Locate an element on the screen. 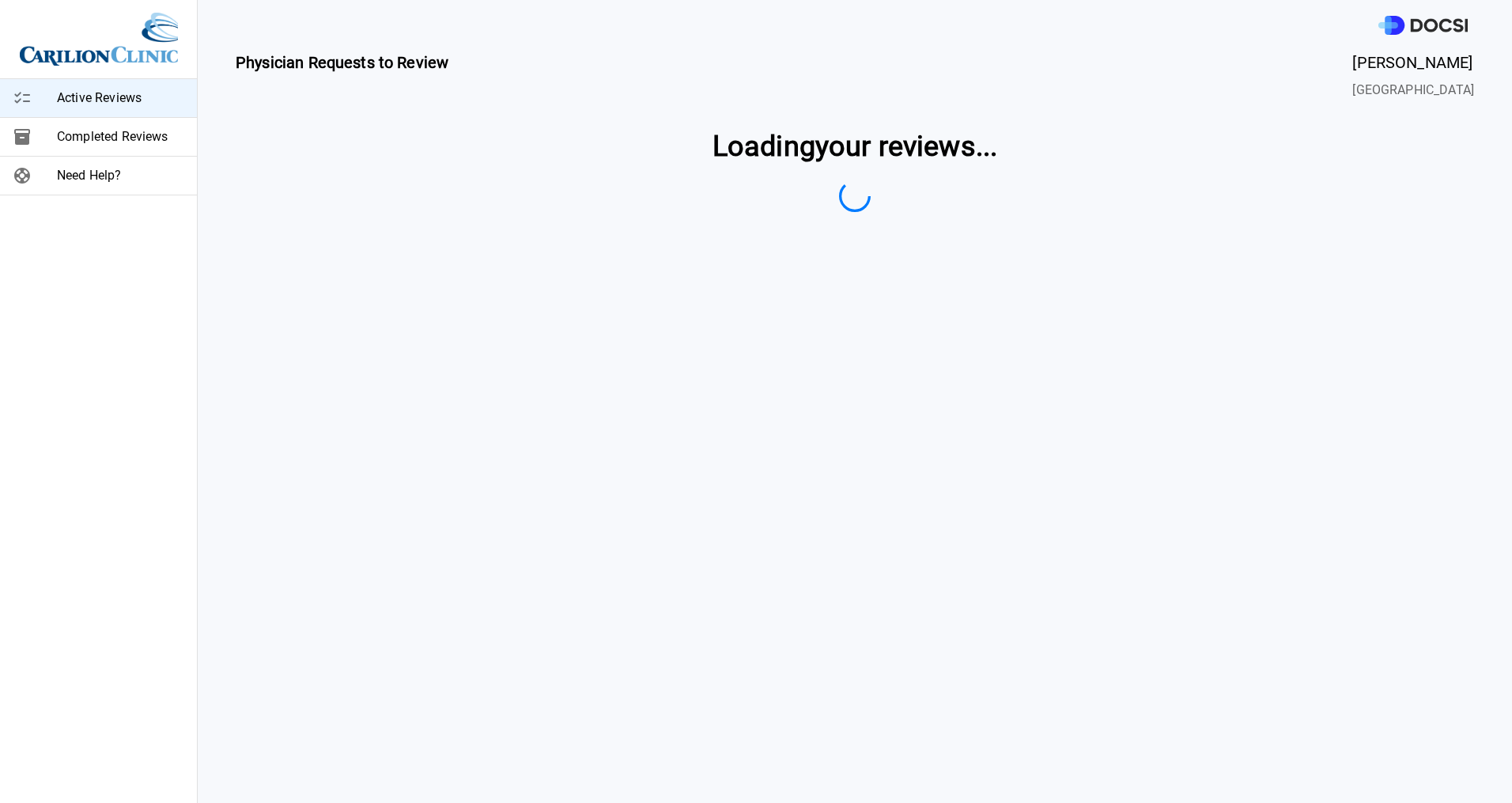 This screenshot has height=803, width=1512. span: Need Help? is located at coordinates (120, 176).